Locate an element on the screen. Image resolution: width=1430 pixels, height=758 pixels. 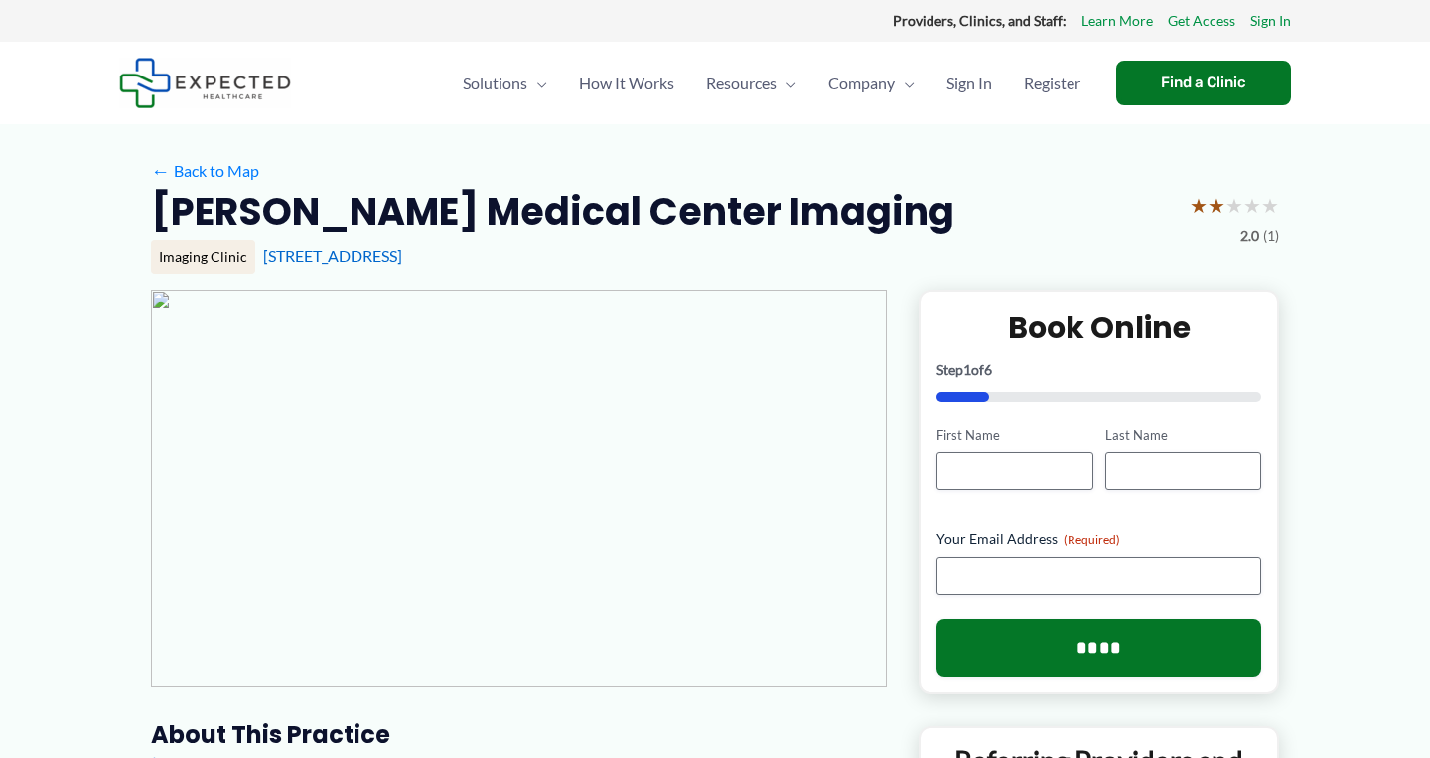
a: Find a Clinic is located at coordinates (1204, 82).